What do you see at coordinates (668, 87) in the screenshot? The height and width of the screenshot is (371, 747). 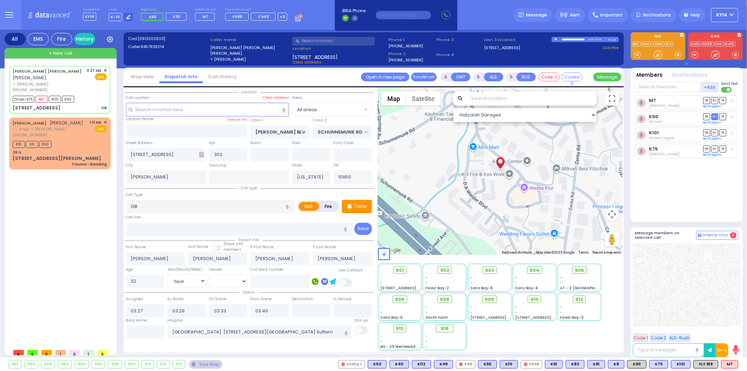 I see `input: Search member` at bounding box center [668, 87].